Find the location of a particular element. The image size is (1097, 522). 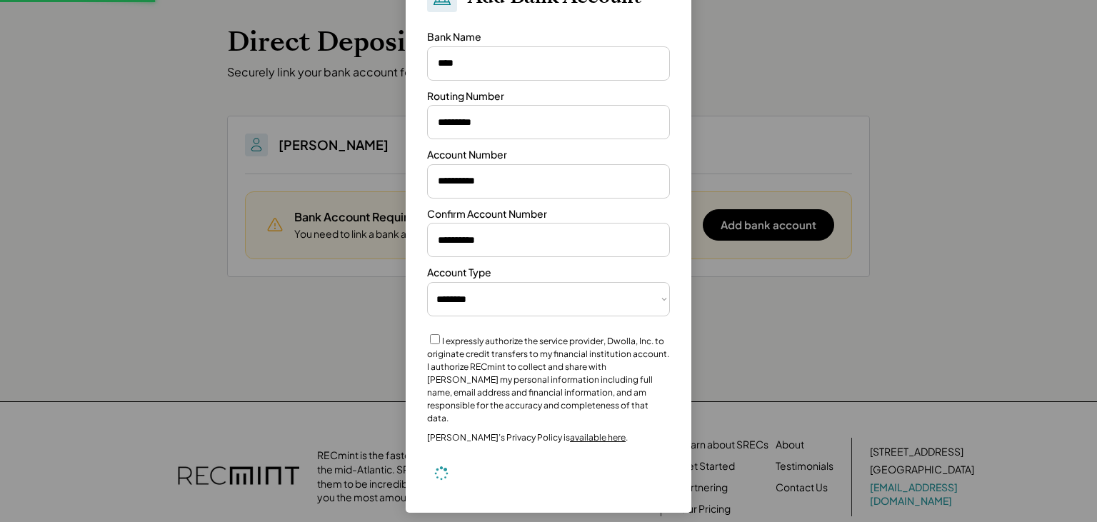

div: Account Type is located at coordinates (459, 273).